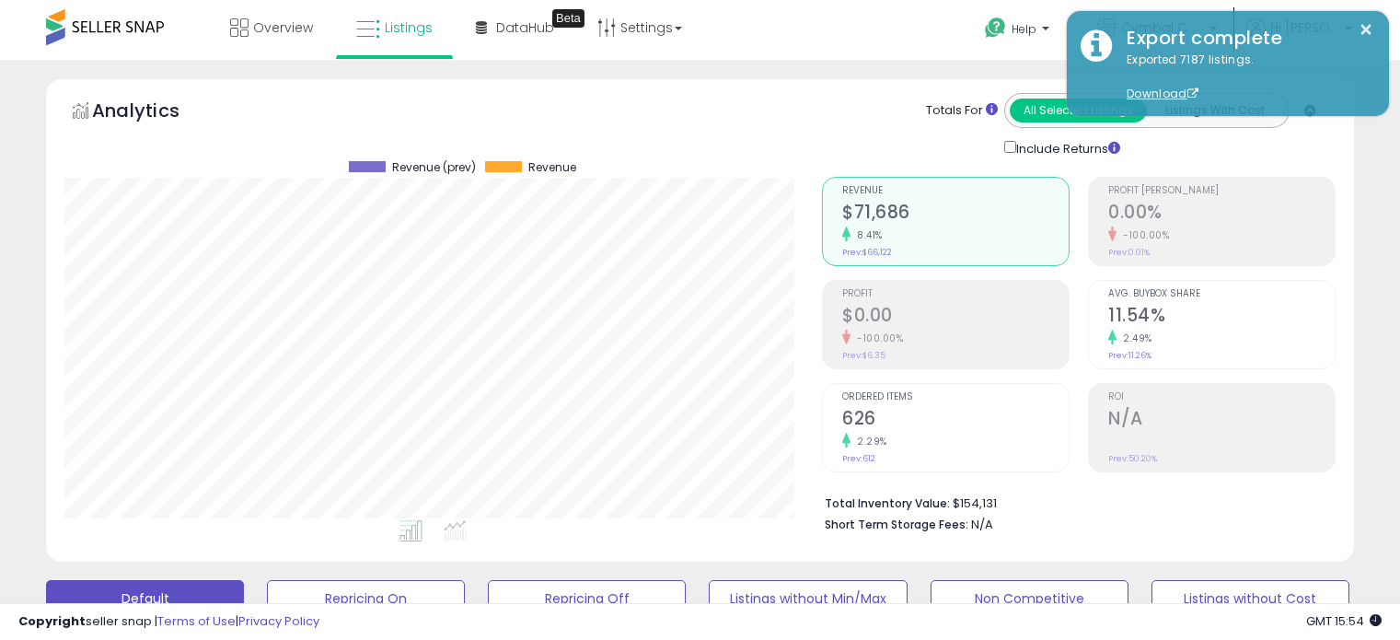 Image resolution: width=1400 pixels, height=640 pixels. Describe the element at coordinates (52, 620) in the screenshot. I see `strong: Copyright` at that location.